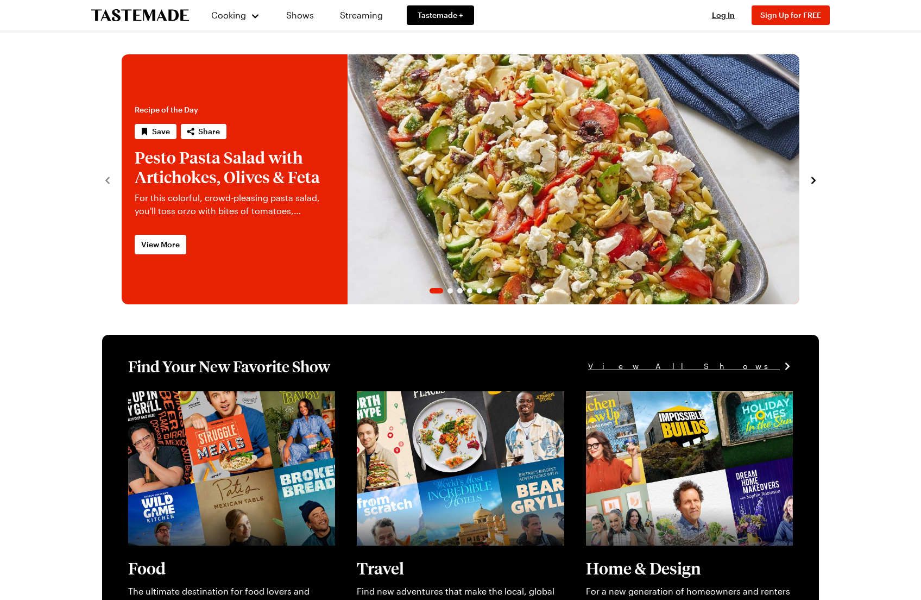  Describe the element at coordinates (684, 366) in the screenshot. I see `span: View All Shows` at that location.